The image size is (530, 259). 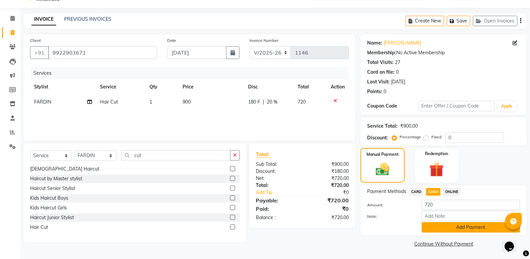 What do you see at coordinates (121, 87) in the screenshot?
I see `th: Service` at bounding box center [121, 87].